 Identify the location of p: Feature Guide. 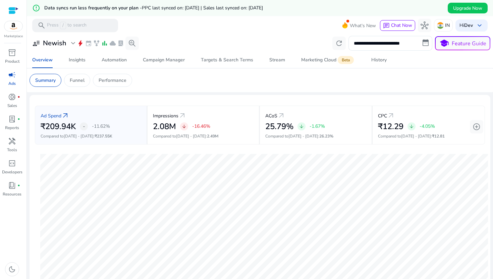
(469, 44).